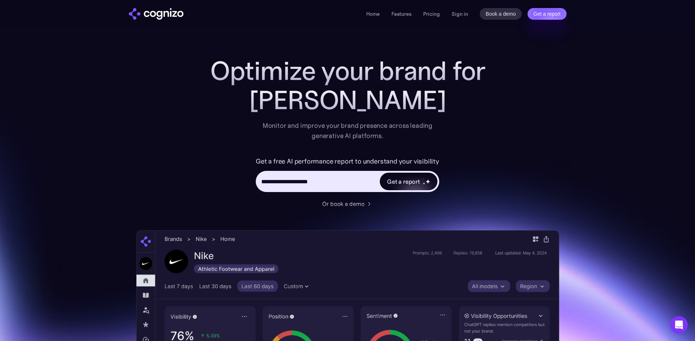 The image size is (695, 341). I want to click on a: home, so click(156, 14).